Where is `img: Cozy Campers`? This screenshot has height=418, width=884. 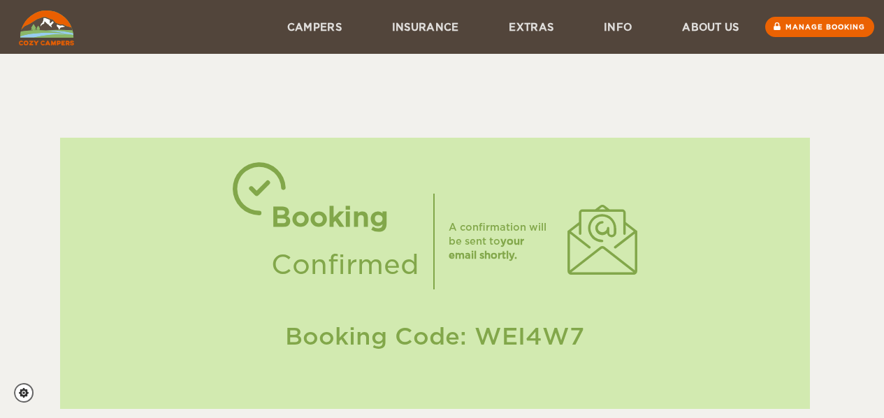
img: Cozy Campers is located at coordinates (46, 28).